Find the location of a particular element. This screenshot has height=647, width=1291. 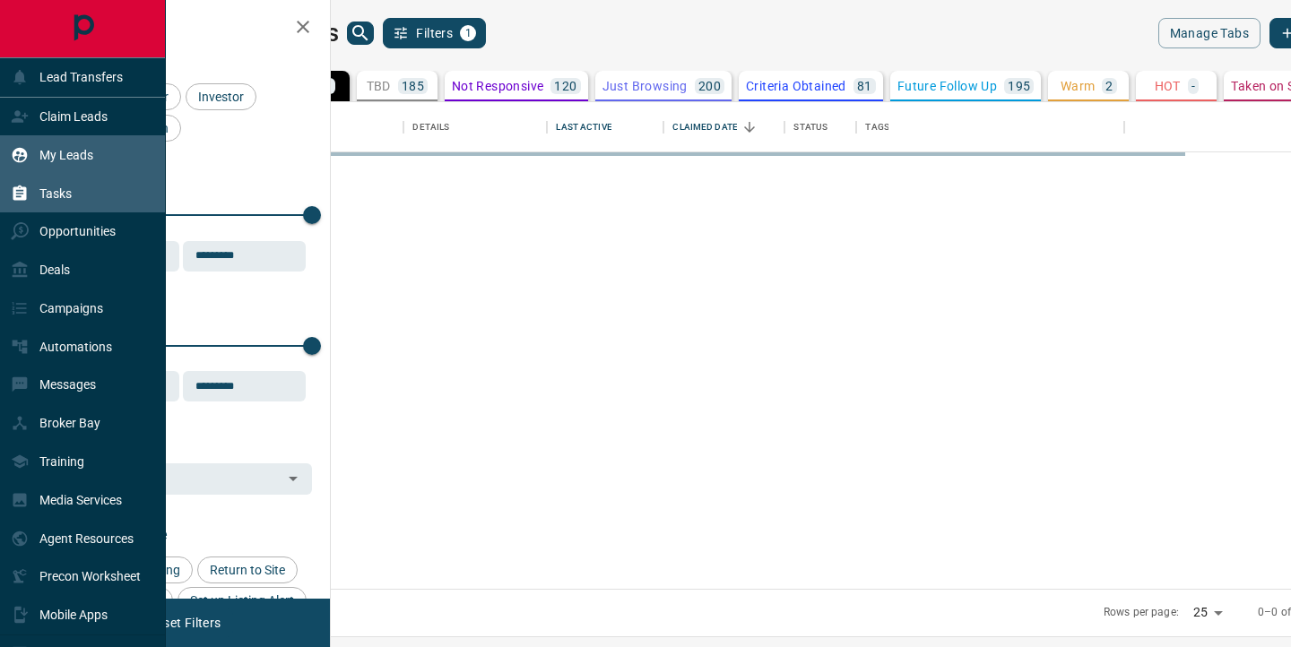

button: search button is located at coordinates (360, 33).